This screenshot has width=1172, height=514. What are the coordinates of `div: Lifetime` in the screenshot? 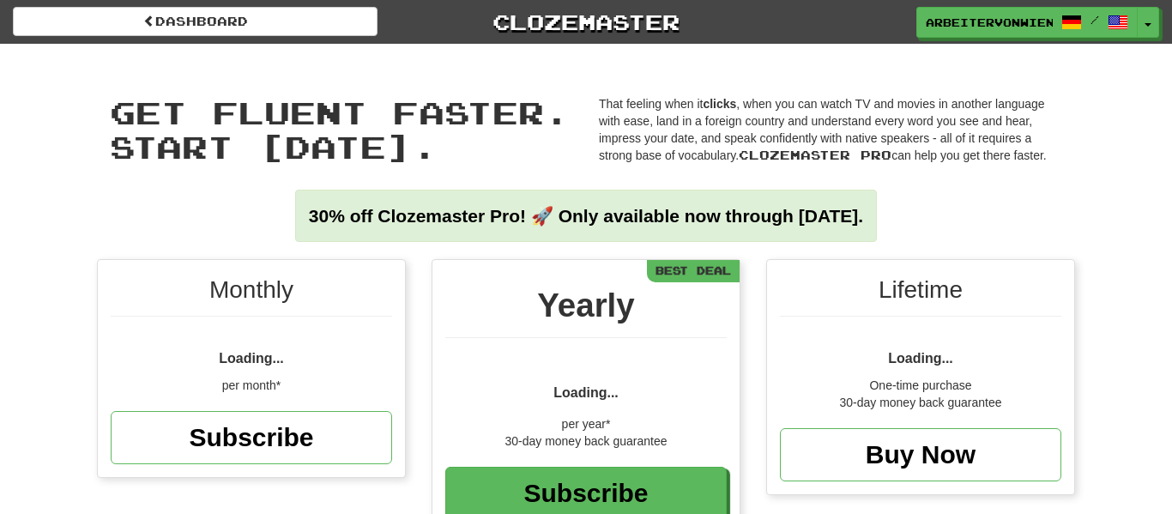 It's located at (921, 294).